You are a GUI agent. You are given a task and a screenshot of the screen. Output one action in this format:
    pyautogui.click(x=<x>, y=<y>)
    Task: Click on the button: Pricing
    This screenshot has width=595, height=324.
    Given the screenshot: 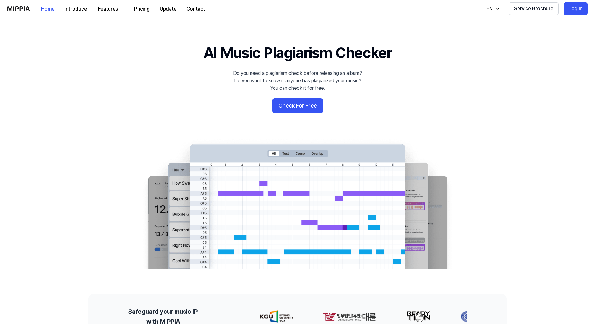 What is the action you would take?
    pyautogui.click(x=142, y=9)
    